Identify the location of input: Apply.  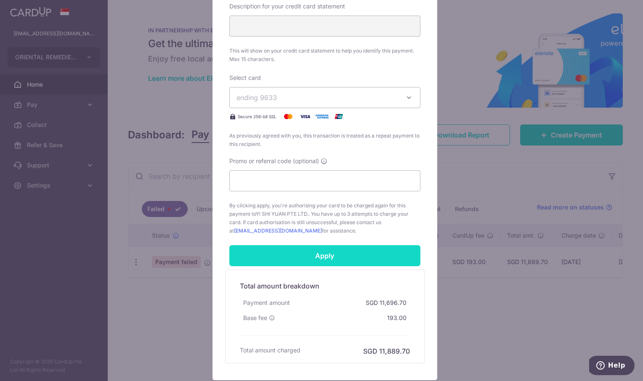
(325, 256).